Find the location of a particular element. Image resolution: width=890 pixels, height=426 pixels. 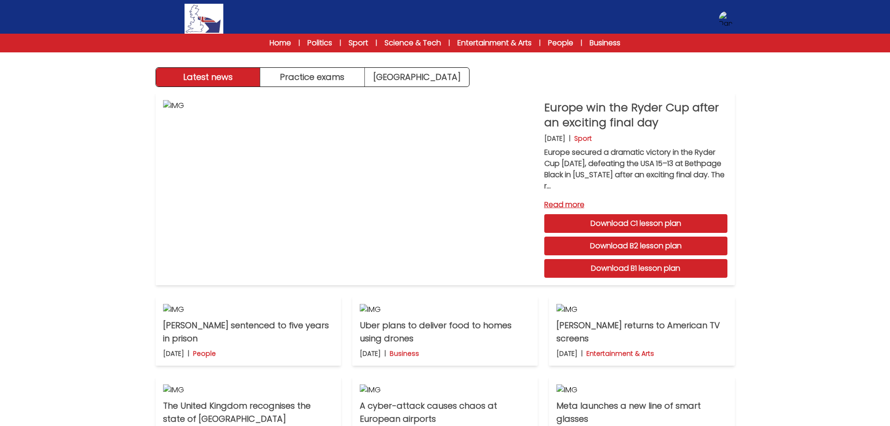

a: Read more is located at coordinates (636, 205).